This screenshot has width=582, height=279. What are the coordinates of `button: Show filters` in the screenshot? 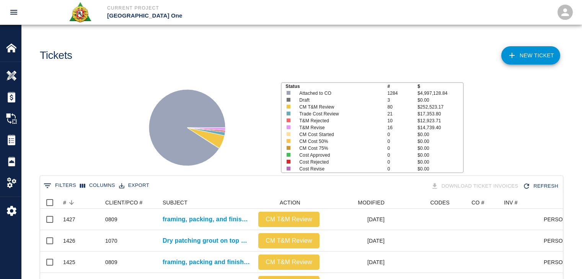 It's located at (60, 186).